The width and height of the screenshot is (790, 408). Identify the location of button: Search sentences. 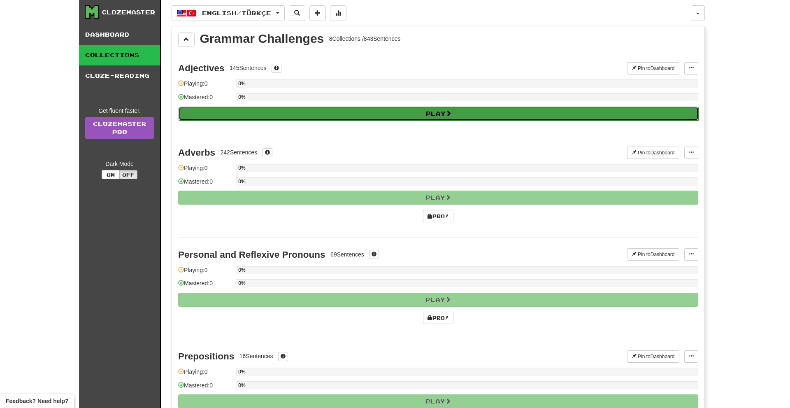
(297, 13).